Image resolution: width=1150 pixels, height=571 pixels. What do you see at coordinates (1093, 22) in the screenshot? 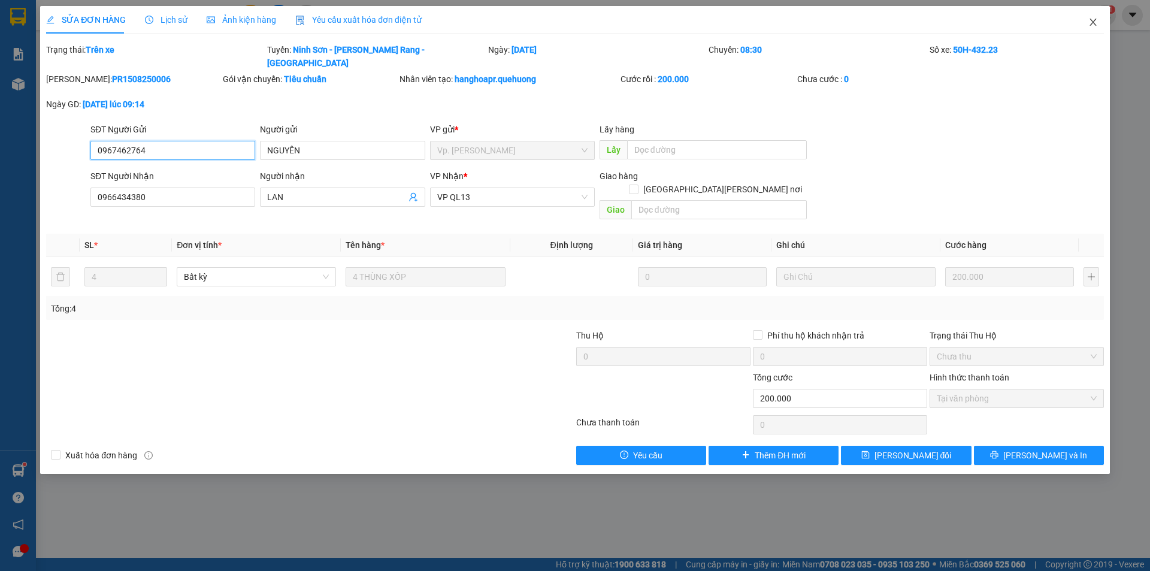
I see `span: close` at bounding box center [1093, 22].